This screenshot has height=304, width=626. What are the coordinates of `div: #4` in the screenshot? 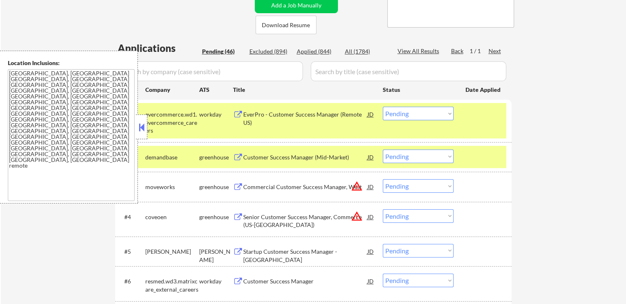 It's located at (131, 217).